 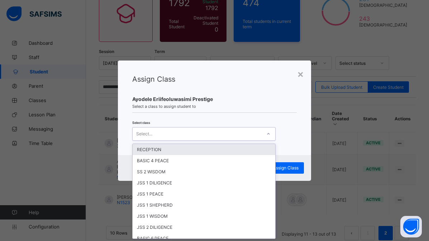 What do you see at coordinates (204, 216) in the screenshot?
I see `div: JSS 1 WISDOM` at bounding box center [204, 216].